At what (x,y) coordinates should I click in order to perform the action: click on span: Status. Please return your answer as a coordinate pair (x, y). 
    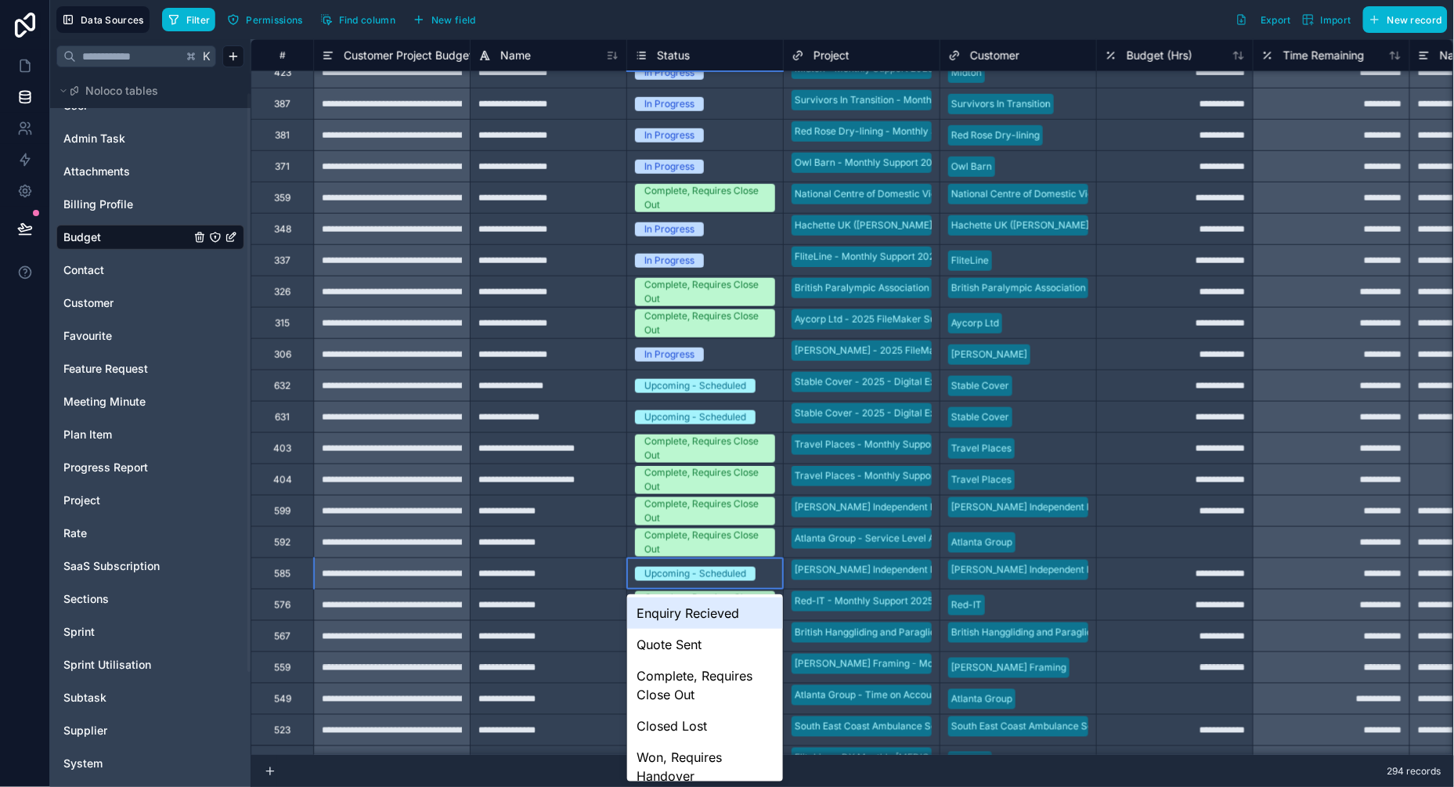
    Looking at the image, I should click on (673, 56).